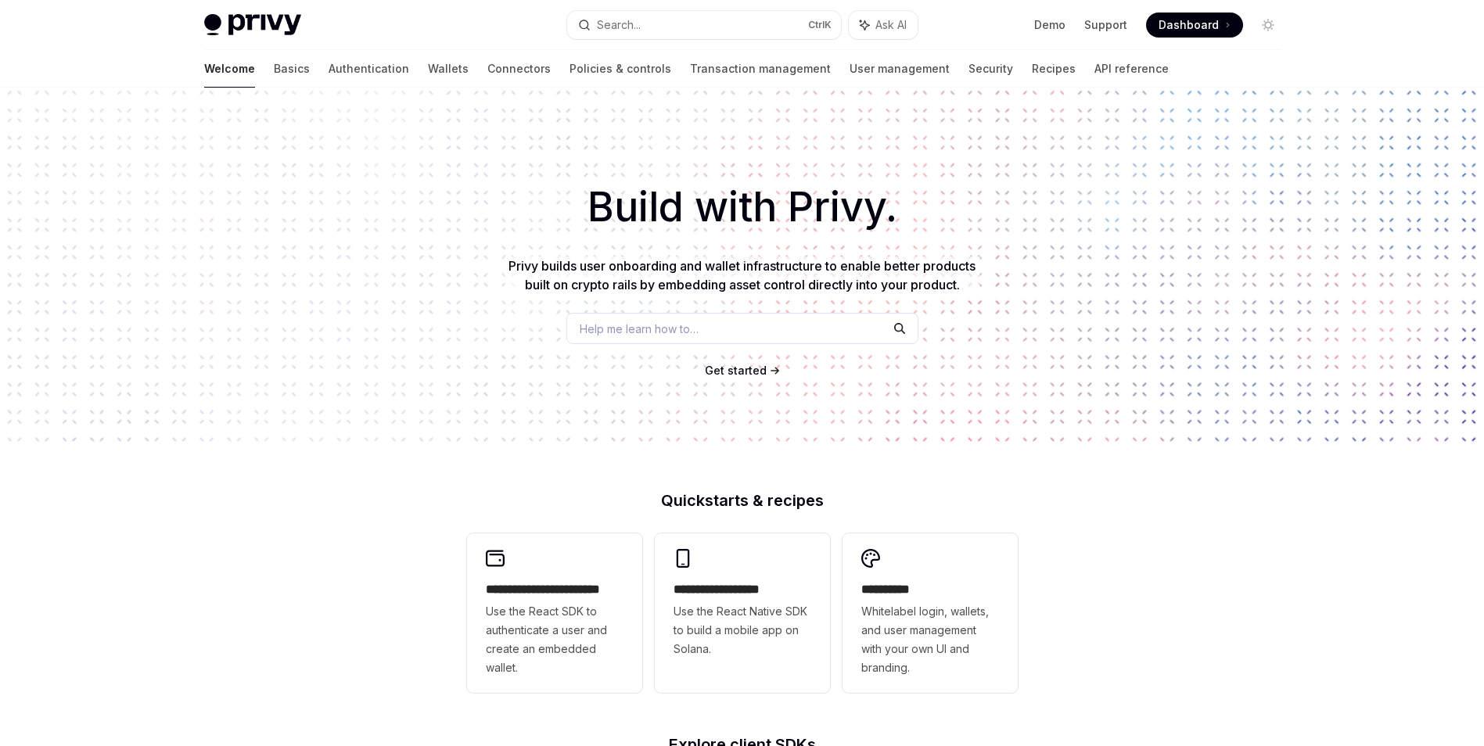 The width and height of the screenshot is (1484, 746). I want to click on img: light logo, so click(253, 25).